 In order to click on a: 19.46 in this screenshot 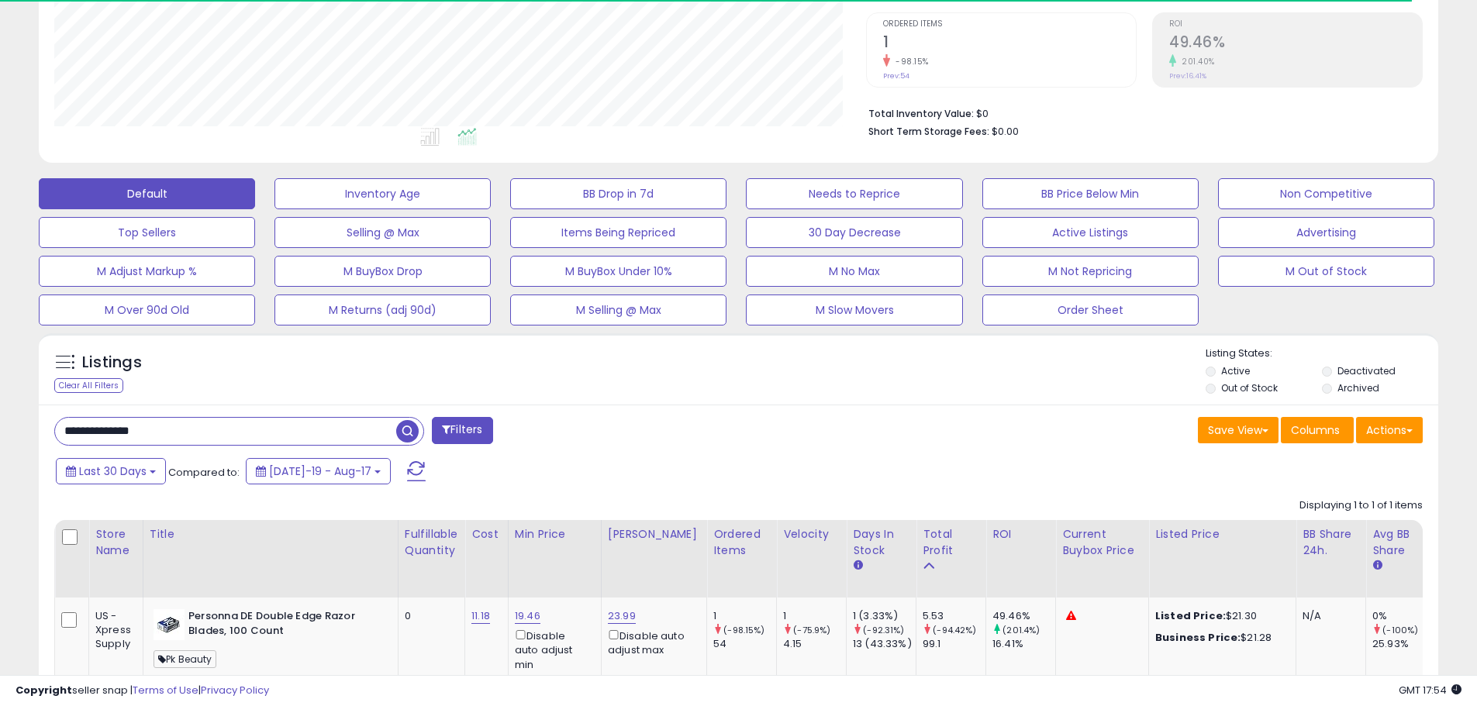, I will do `click(527, 616)`.